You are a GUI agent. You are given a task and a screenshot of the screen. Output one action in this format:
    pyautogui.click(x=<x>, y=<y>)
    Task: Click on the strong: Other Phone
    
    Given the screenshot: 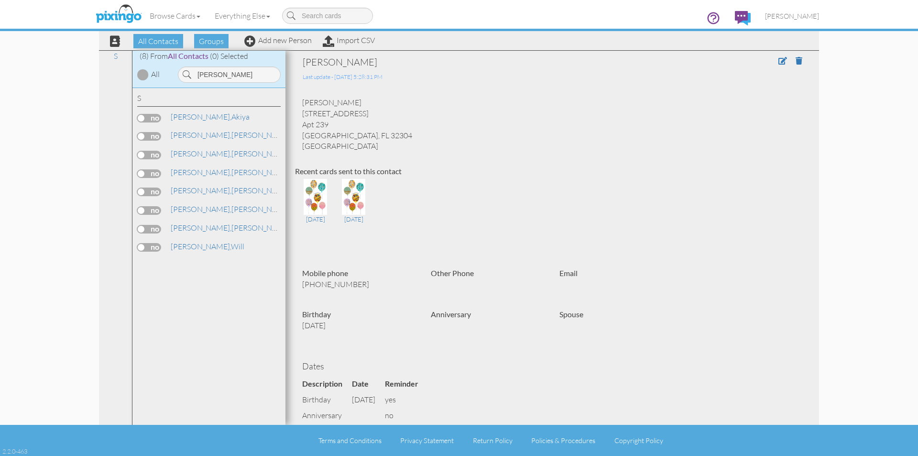 What is the action you would take?
    pyautogui.click(x=452, y=273)
    